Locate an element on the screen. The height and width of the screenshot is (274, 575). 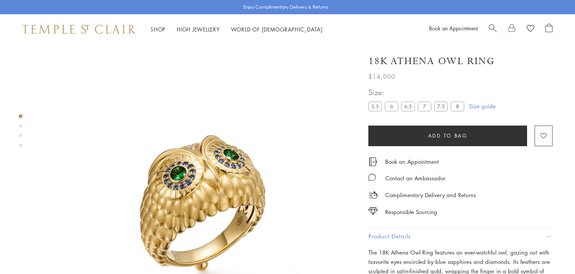
label: 8 is located at coordinates (458, 106).